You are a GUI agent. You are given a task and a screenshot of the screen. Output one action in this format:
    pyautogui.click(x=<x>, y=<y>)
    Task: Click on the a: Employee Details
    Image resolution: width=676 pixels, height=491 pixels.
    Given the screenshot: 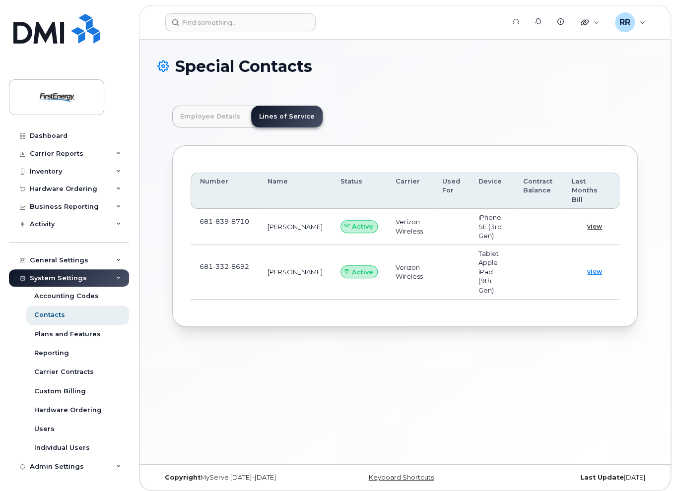 What is the action you would take?
    pyautogui.click(x=210, y=117)
    